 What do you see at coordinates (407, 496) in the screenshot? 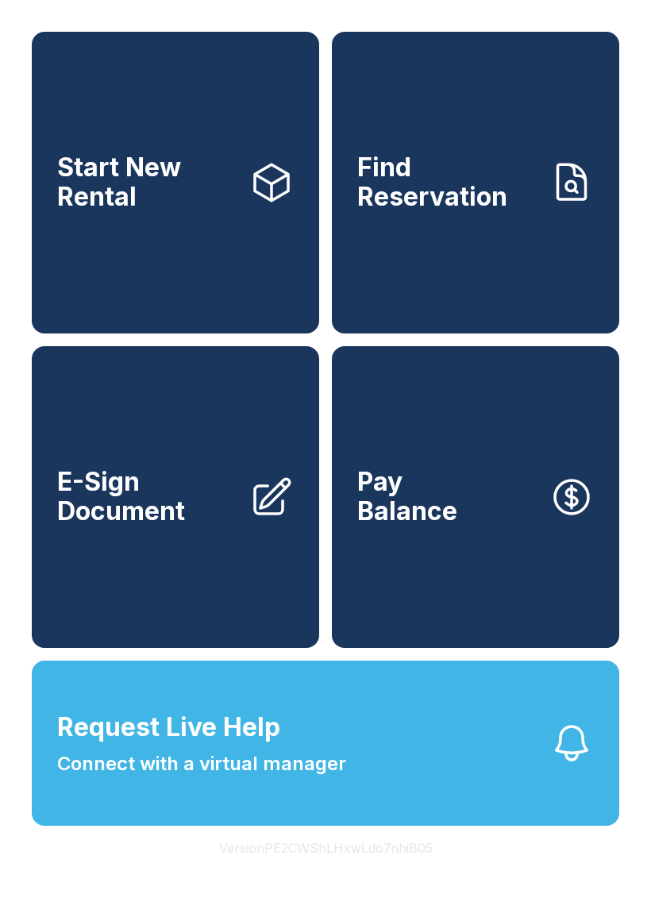
I see `span: Pay Balance` at bounding box center [407, 496].